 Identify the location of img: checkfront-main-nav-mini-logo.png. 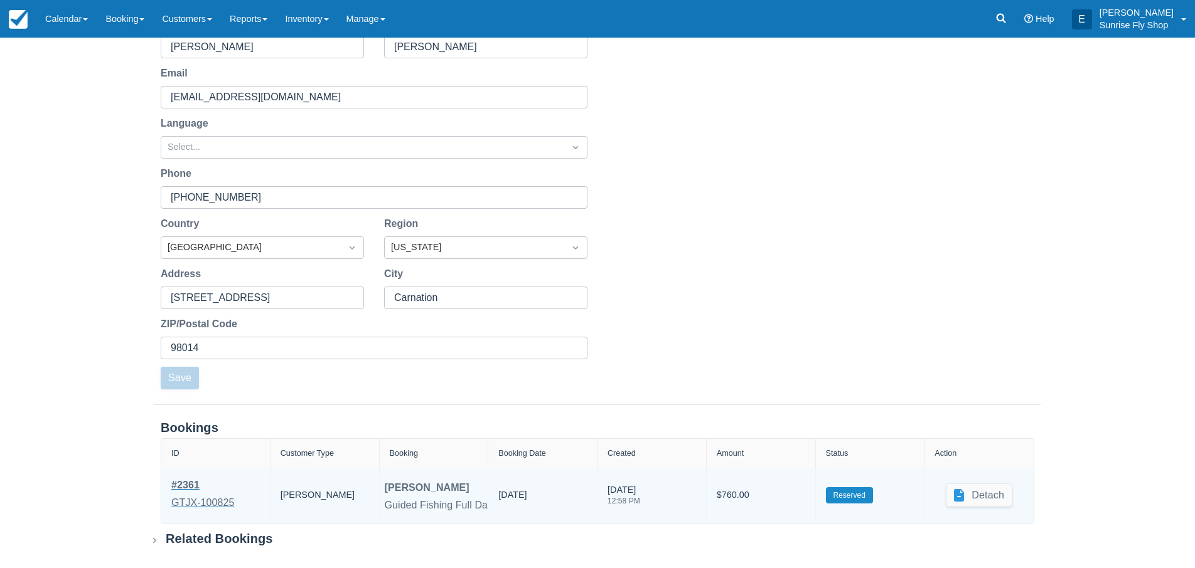
(18, 19).